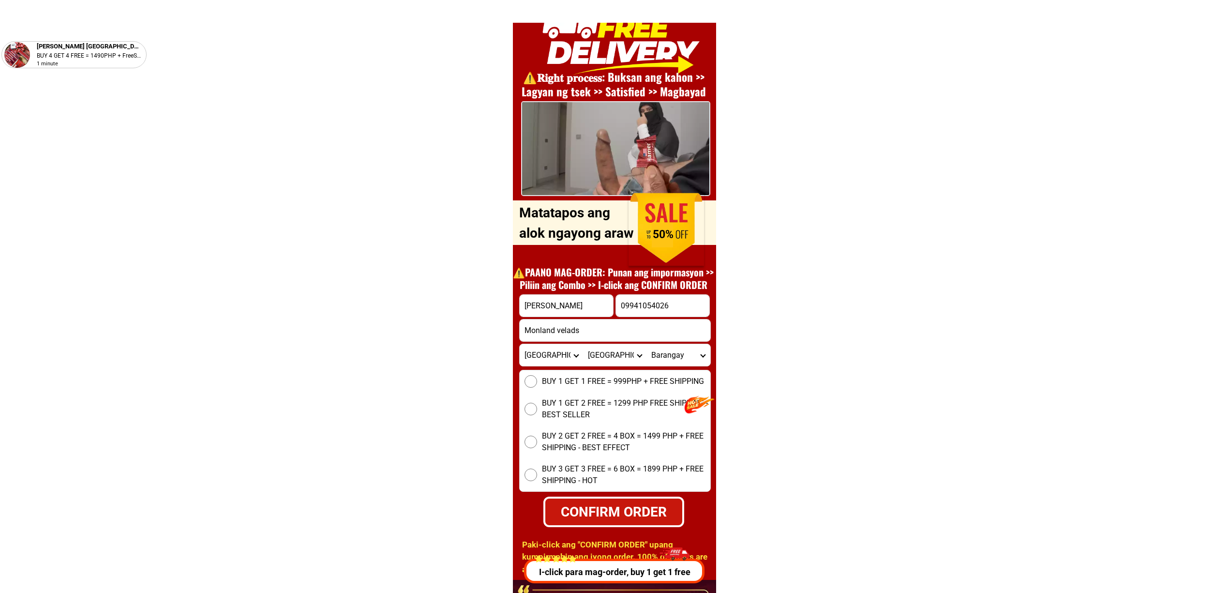  I want to click on select: Select district, so click(615, 355).